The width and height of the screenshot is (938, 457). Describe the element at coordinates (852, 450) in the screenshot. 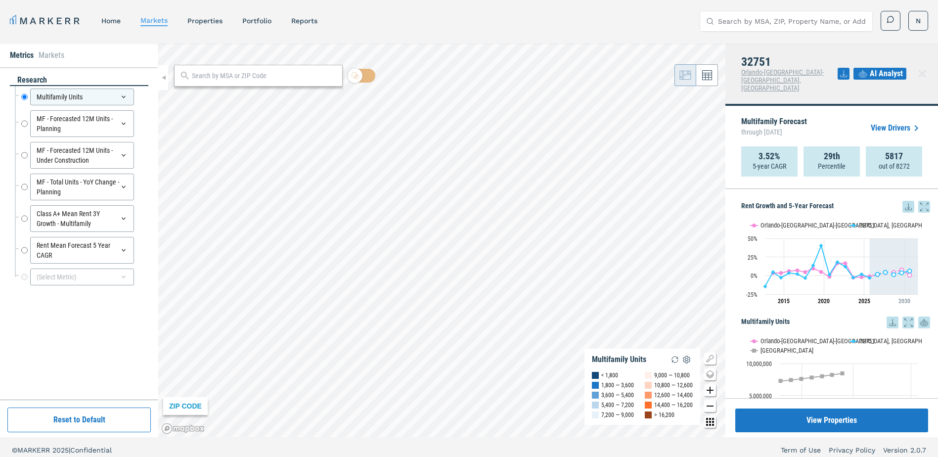

I see `a: Privacy Policy` at that location.